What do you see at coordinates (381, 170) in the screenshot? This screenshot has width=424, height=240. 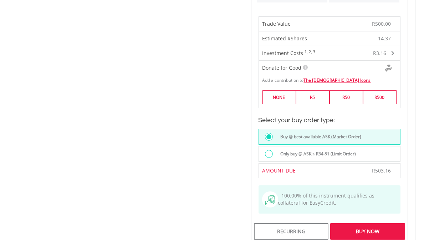 I see `span: R503.16` at bounding box center [381, 170].